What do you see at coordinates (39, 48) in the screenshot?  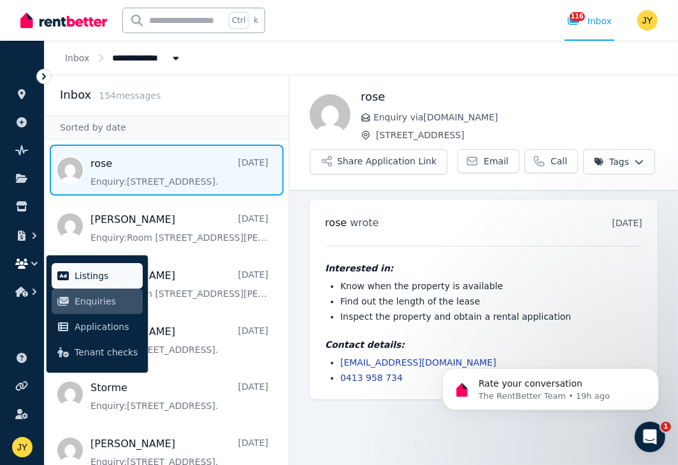 I see `img: Profile image for The RentBetter Team` at bounding box center [39, 48].